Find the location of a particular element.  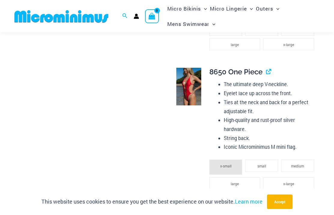

span: Micro Bikinis is located at coordinates (184, 8).